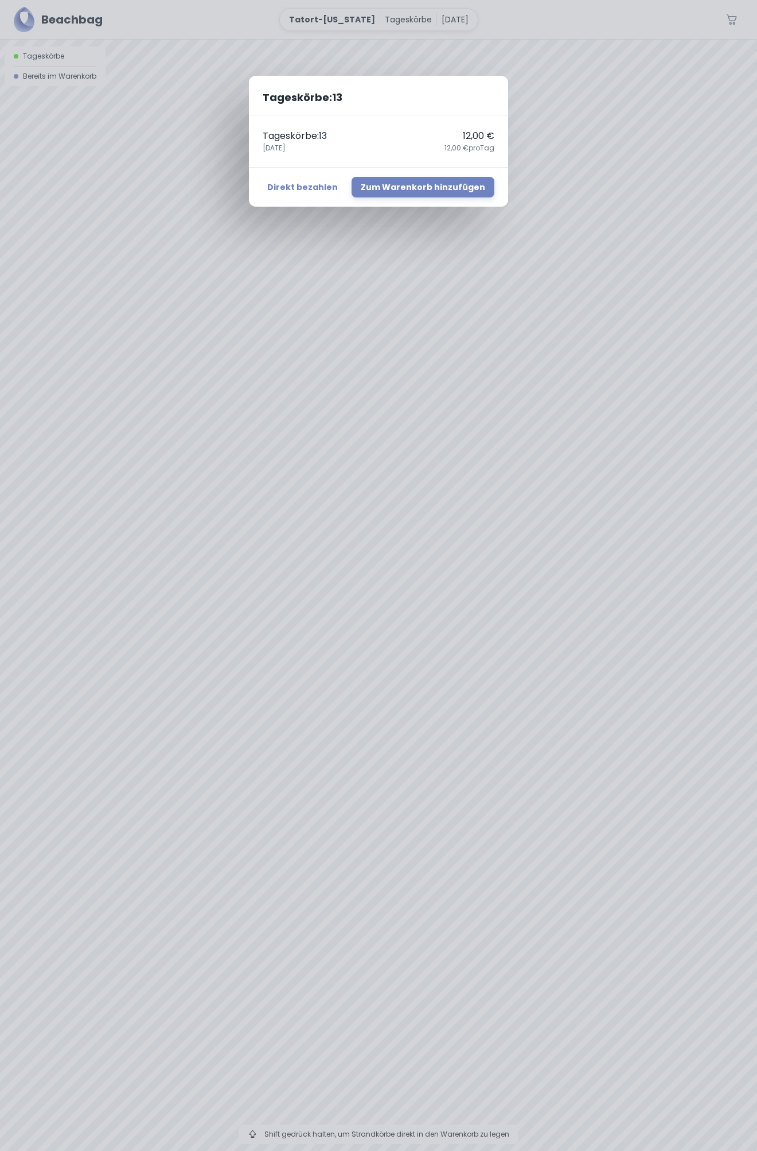 Image resolution: width=757 pixels, height=1151 pixels. Describe the element at coordinates (423, 187) in the screenshot. I see `button: Zum Warenkorb hinzufügen` at that location.